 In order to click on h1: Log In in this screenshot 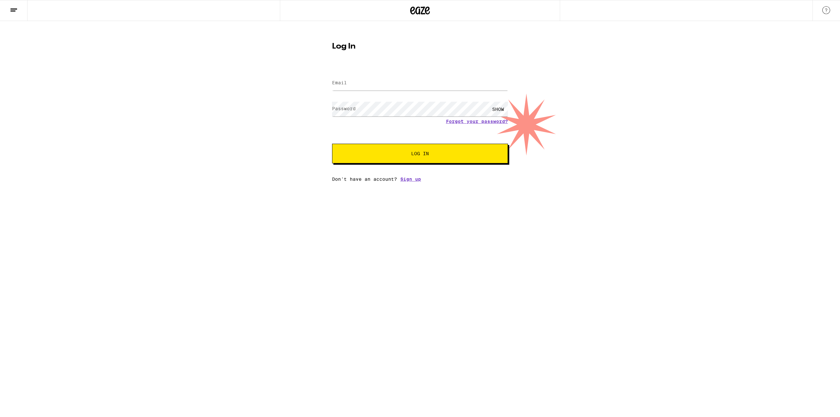, I will do `click(420, 47)`.